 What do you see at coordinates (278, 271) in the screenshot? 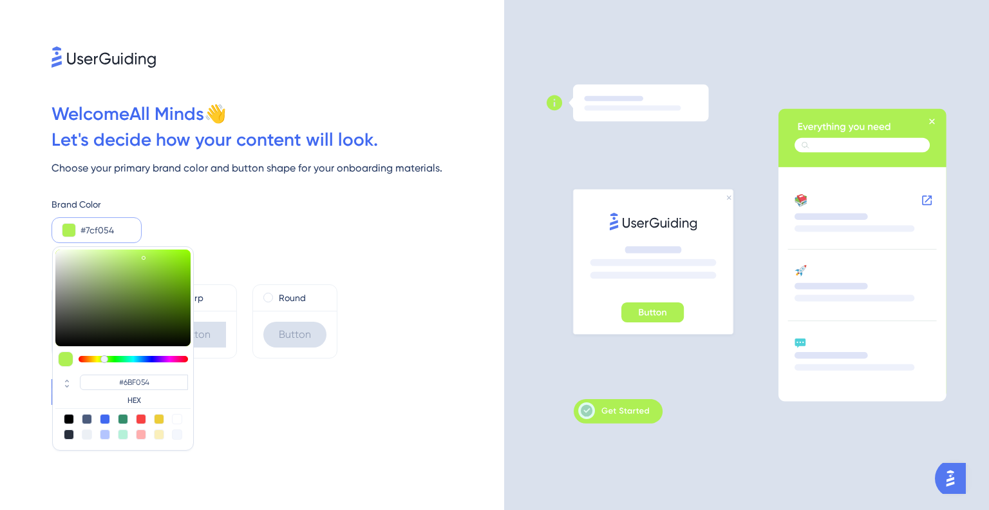
I see `div: Button Shape` at bounding box center [278, 271].